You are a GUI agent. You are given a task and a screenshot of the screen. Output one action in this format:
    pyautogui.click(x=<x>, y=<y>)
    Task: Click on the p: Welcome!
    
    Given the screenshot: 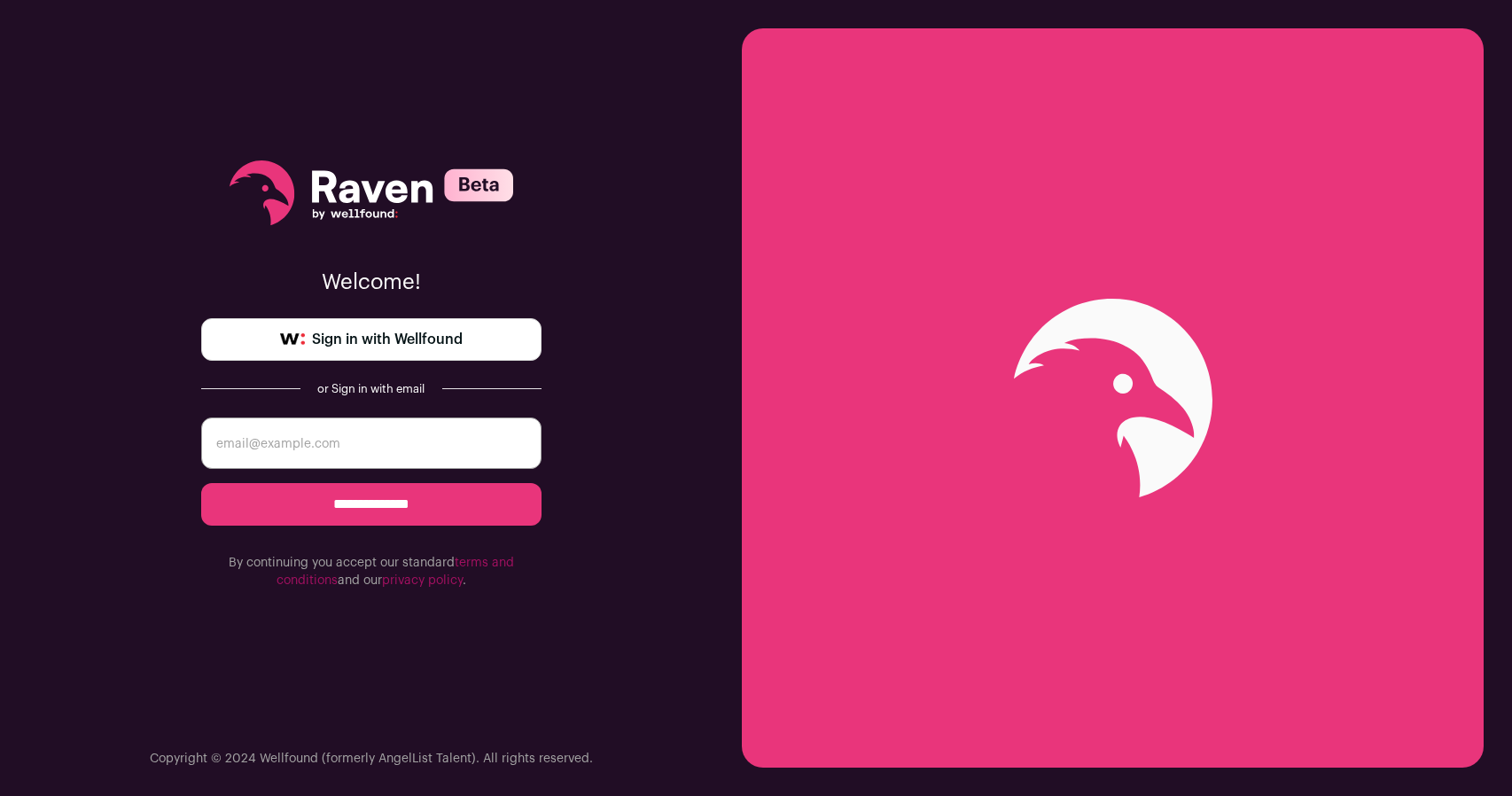 What is the action you would take?
    pyautogui.click(x=371, y=283)
    